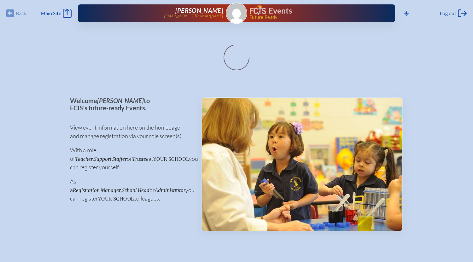 The image size is (473, 262). I want to click on p: Welcome to FCIS’s future-ready Events., so click(130, 104).